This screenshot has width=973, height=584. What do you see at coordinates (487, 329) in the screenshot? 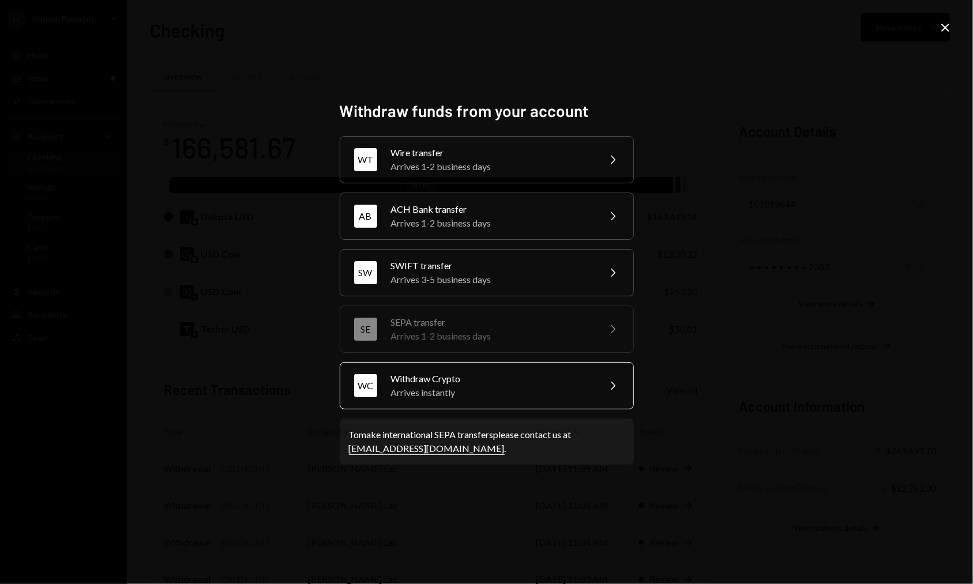
I see `button: SESEPA transferArrives 1-2 business days` at bounding box center [487, 329].